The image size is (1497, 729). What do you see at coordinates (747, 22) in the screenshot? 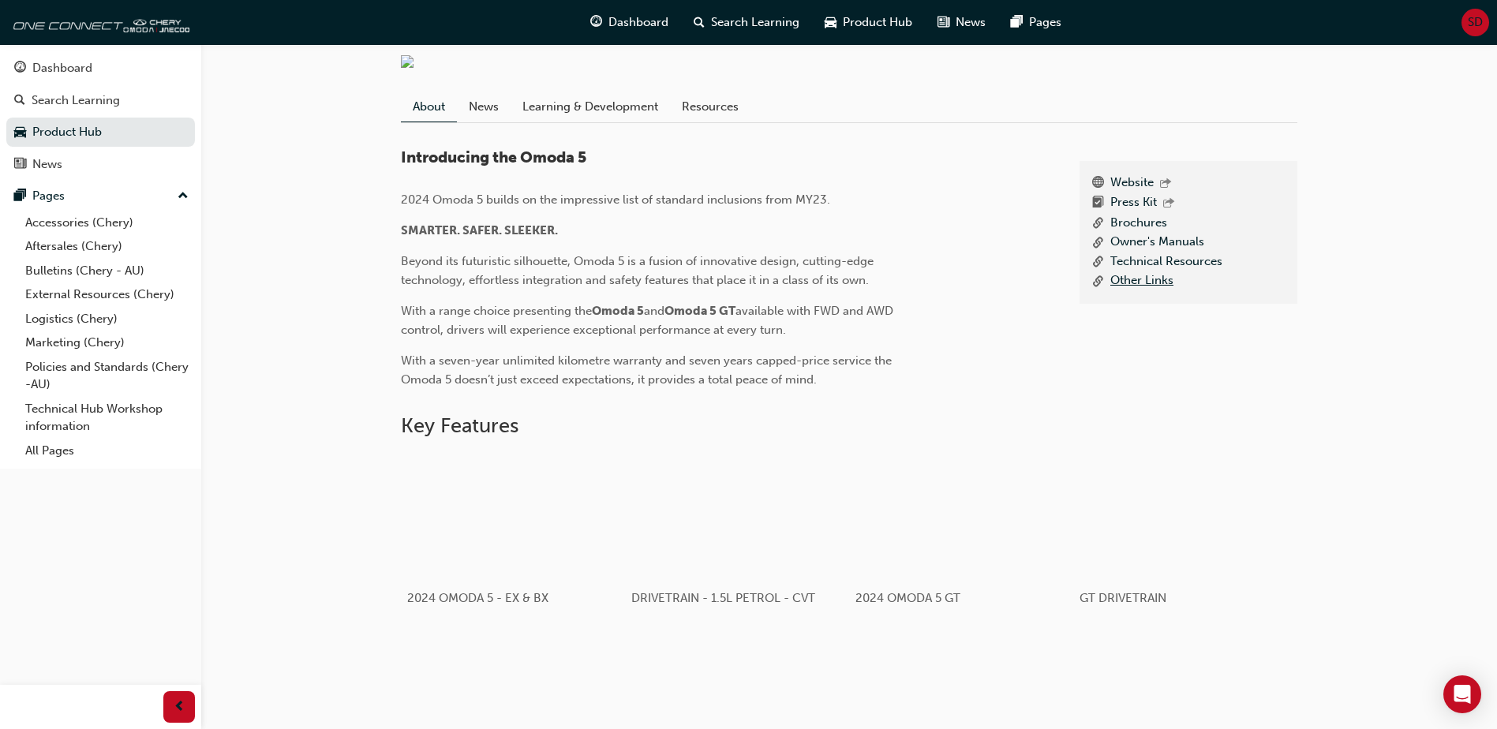
I see `a: search-iconSearch Learning` at bounding box center [747, 22].